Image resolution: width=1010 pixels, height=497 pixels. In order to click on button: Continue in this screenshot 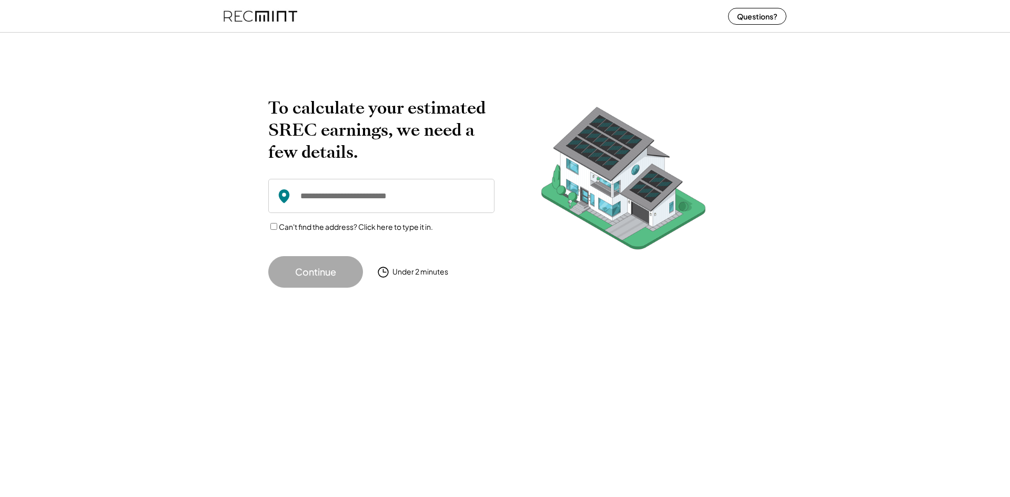, I will do `click(316, 272)`.